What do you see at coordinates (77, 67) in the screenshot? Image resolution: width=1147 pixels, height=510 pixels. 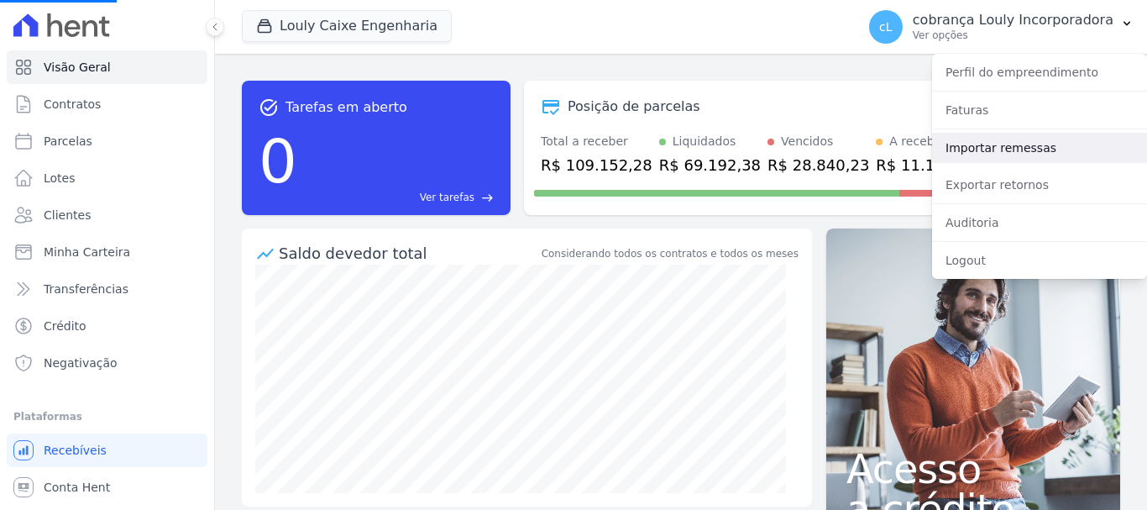 I see `span: Visão Geral` at bounding box center [77, 67].